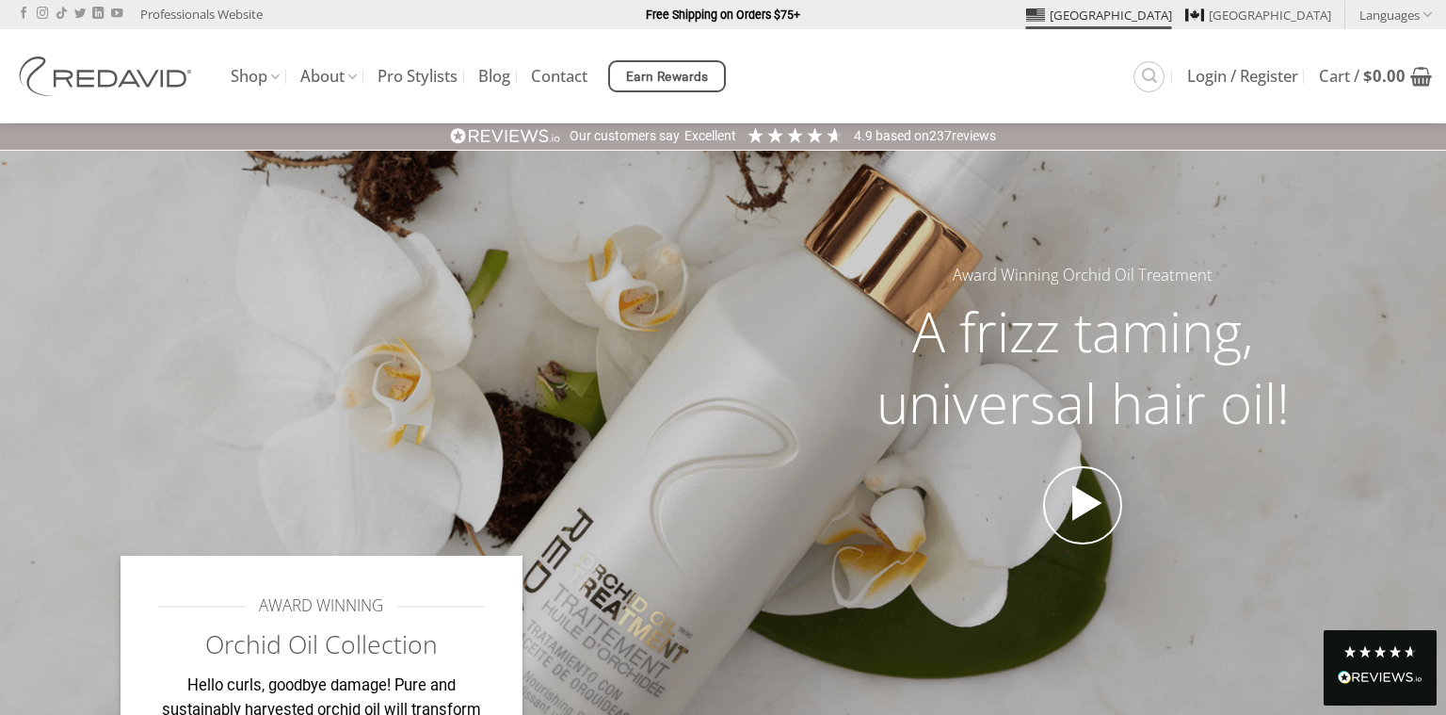 Image resolution: width=1446 pixels, height=715 pixels. I want to click on a: Shop, so click(255, 76).